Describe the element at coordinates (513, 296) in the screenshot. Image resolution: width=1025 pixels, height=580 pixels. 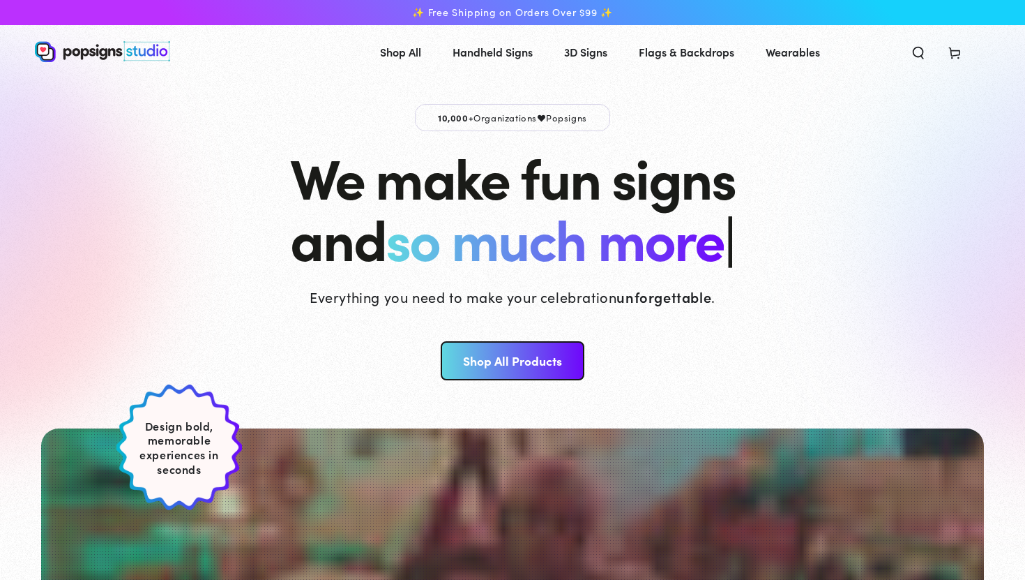
I see `p: Everything you need to make your celebration .` at that location.